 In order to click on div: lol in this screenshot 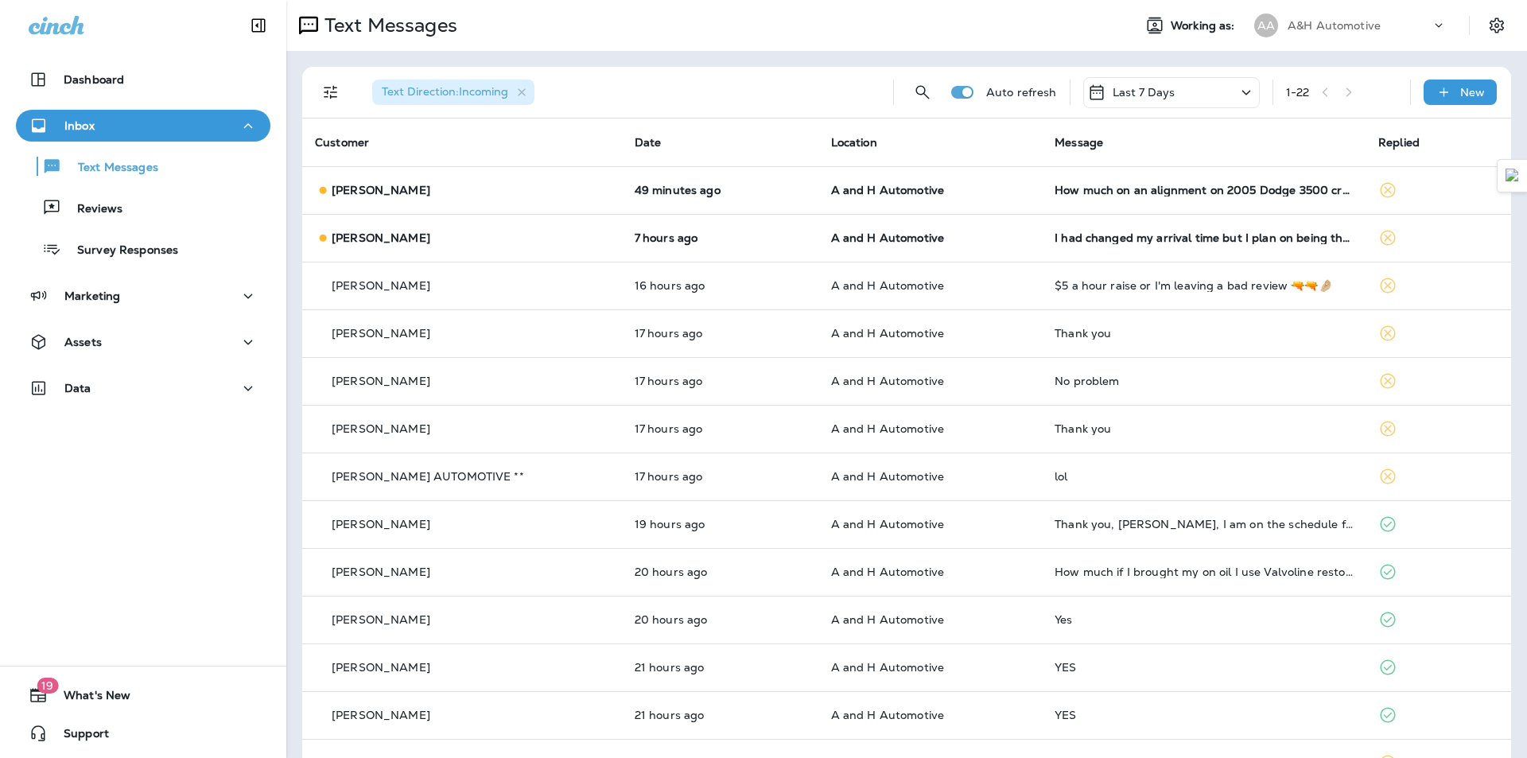, I will do `click(1204, 477)`.